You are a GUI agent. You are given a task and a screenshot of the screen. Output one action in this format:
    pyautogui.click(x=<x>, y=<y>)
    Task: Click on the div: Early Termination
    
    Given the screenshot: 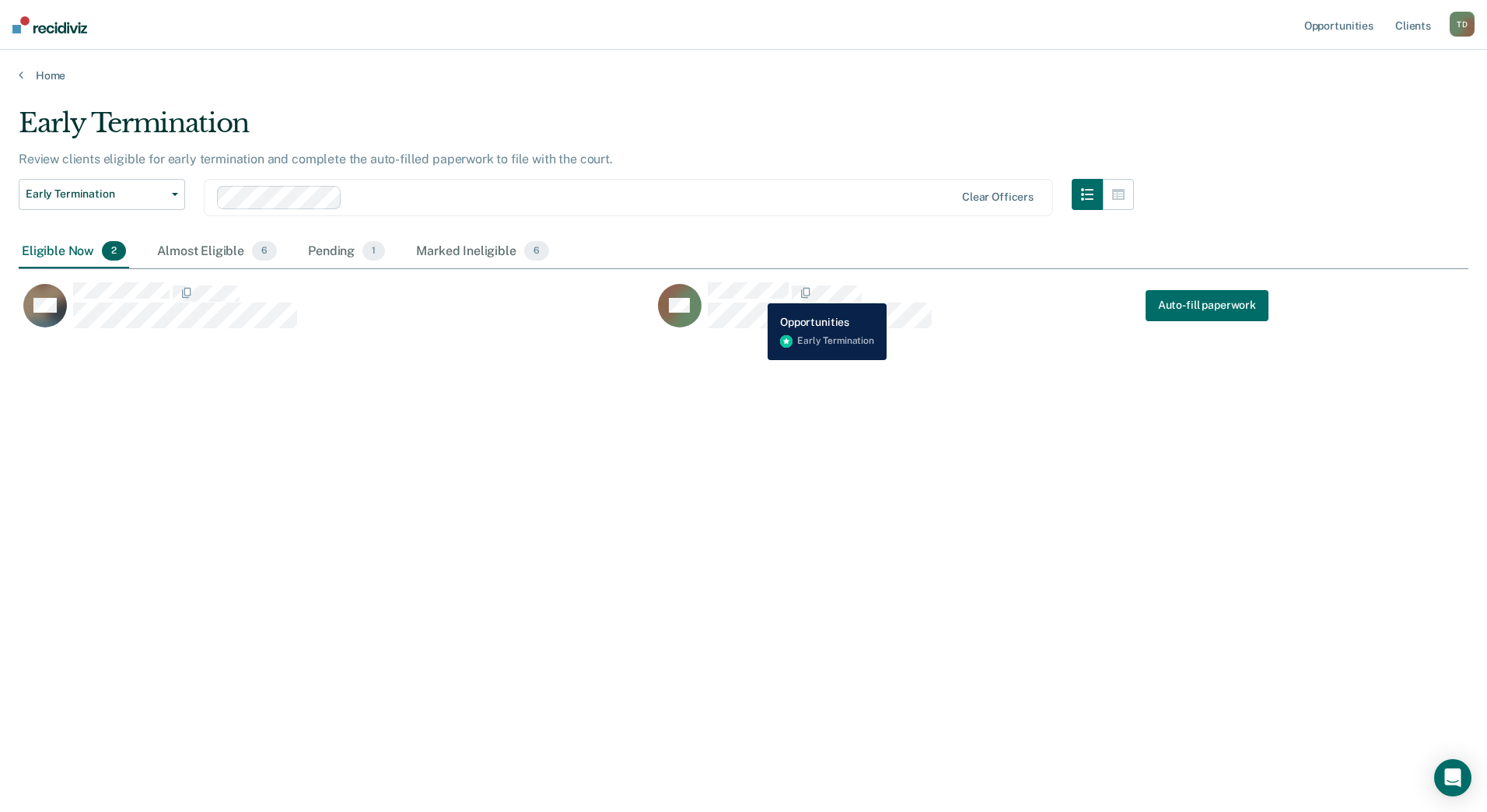 What is the action you would take?
    pyautogui.click(x=576, y=129)
    